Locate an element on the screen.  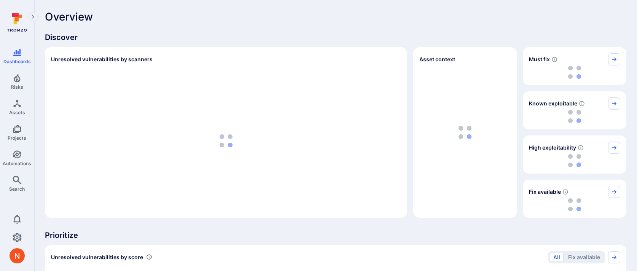
button: Fix available is located at coordinates (584, 257).